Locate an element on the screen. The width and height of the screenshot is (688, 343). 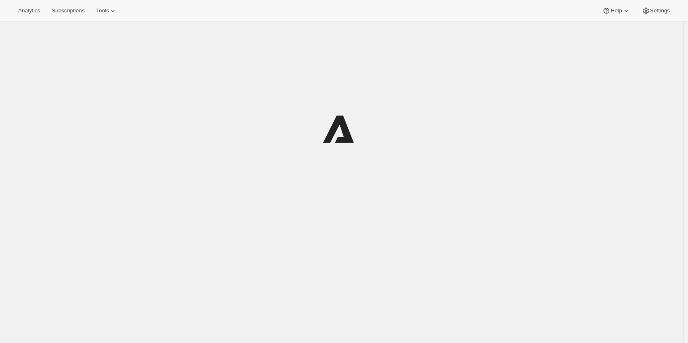
button: Help is located at coordinates (616, 11).